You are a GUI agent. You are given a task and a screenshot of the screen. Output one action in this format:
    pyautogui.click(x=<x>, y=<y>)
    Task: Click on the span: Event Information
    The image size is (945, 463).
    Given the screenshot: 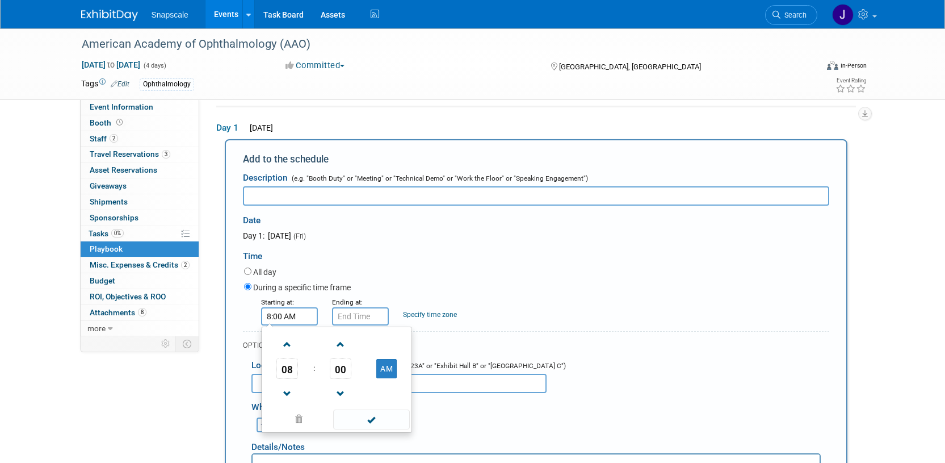 What is the action you would take?
    pyautogui.click(x=121, y=107)
    